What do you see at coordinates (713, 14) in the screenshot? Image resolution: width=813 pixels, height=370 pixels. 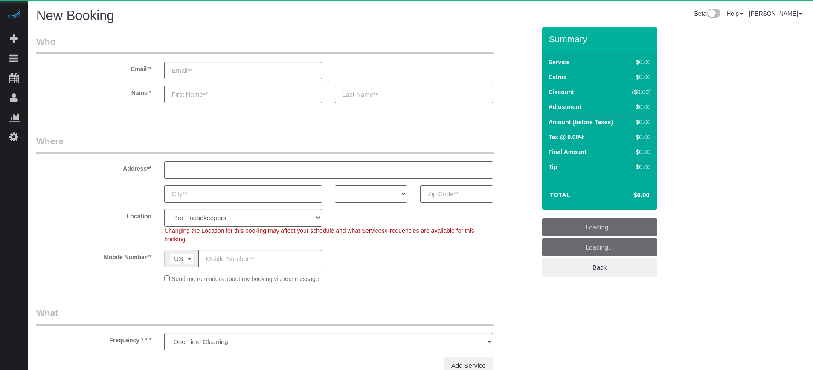 I see `img: New interface` at bounding box center [713, 14].